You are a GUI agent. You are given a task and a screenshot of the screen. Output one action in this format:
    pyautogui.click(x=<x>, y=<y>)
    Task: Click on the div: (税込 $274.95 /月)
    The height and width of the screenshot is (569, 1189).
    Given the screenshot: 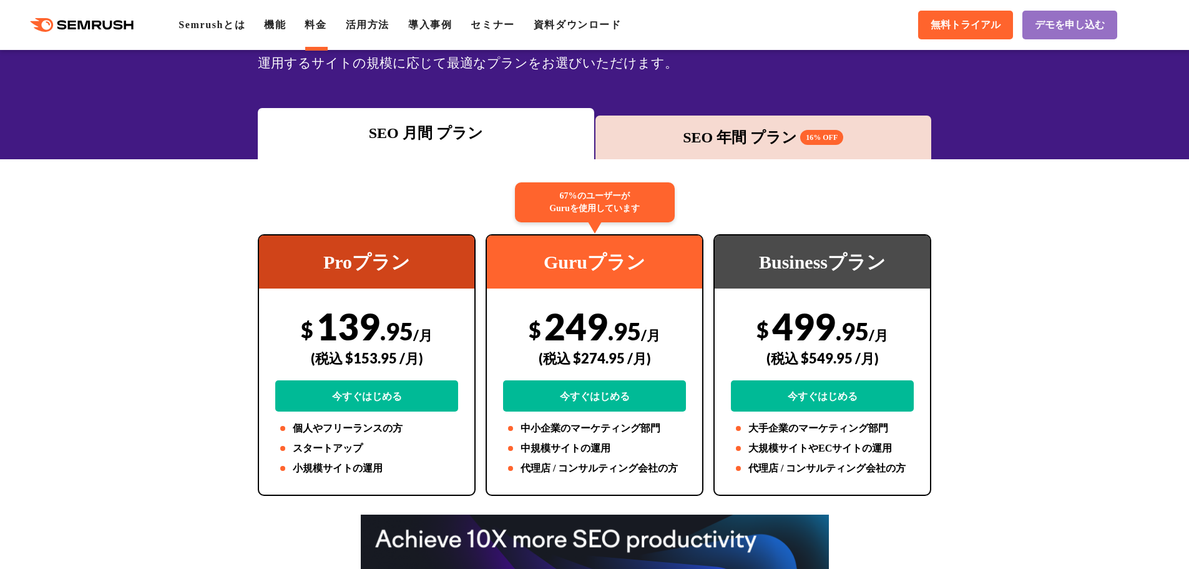 What is the action you would take?
    pyautogui.click(x=594, y=358)
    